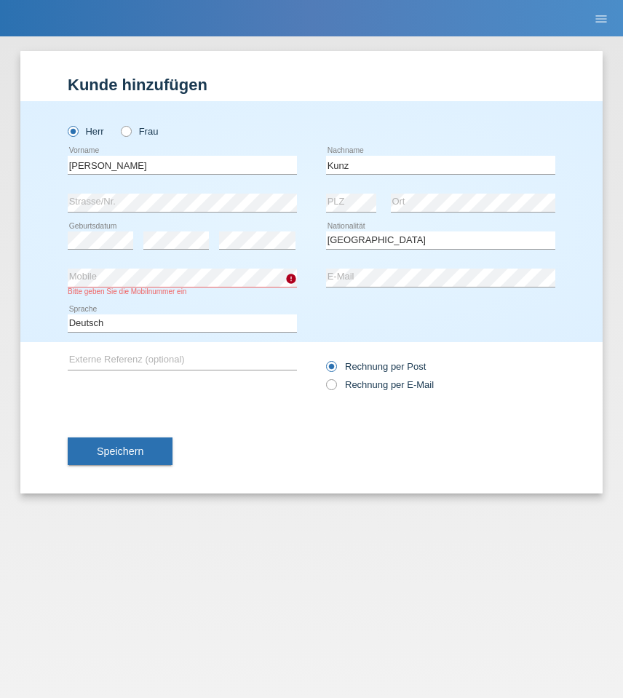  What do you see at coordinates (120, 451) in the screenshot?
I see `span: Speichern` at bounding box center [120, 451].